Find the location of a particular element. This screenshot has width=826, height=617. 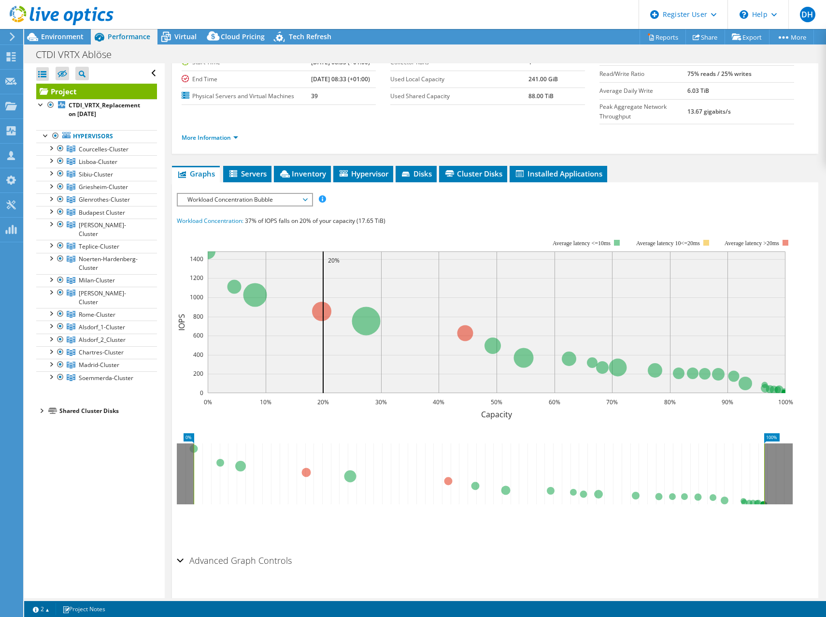

label: Average Daily Write is located at coordinates (644, 91).